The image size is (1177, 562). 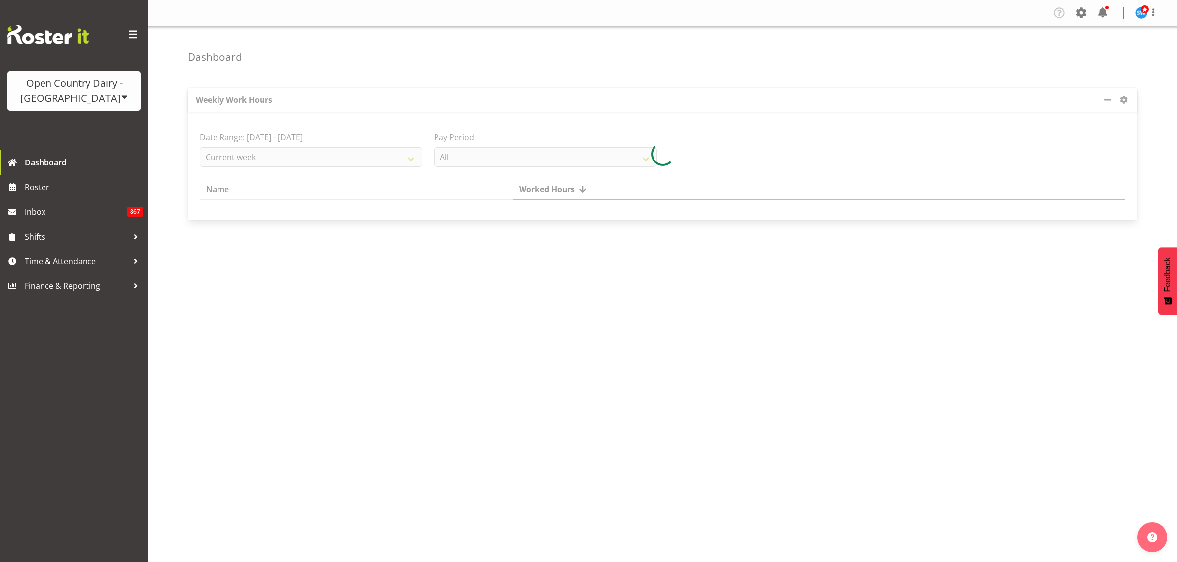 I want to click on img: help-xxl-2.png, so click(x=1152, y=538).